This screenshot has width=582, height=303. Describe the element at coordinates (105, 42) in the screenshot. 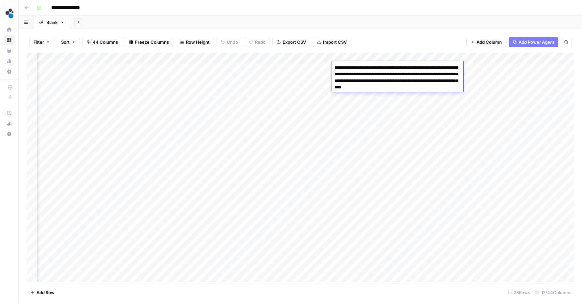

I see `span: 44 Columns` at that location.